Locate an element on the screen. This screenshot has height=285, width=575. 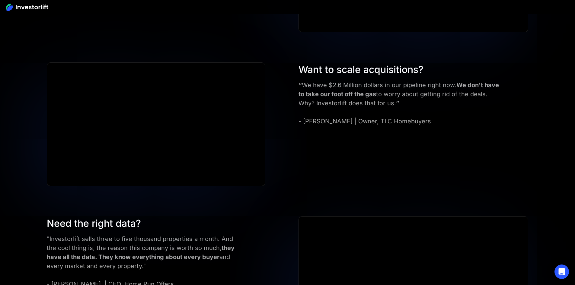
div: We have $2.6 Million dollars in our pipeline right now. to worry about getting rid of the deals. ... is located at coordinates (402, 103).